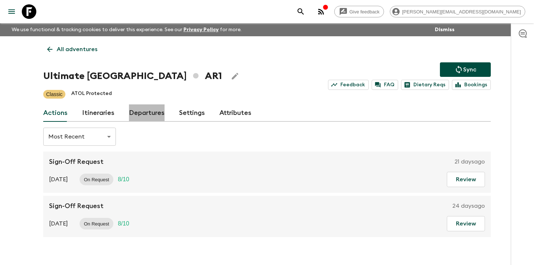 This screenshot has width=534, height=265. Describe the element at coordinates (364, 12) in the screenshot. I see `span: Give feedback` at that location.